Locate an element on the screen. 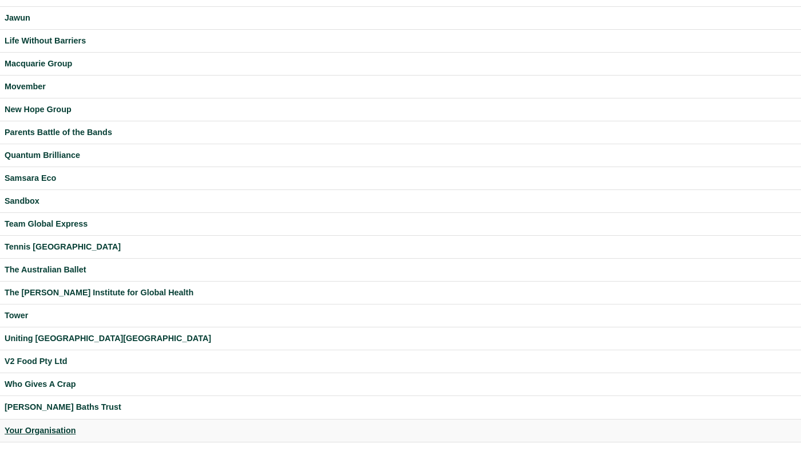 Image resolution: width=801 pixels, height=451 pixels. div: Macquarie Group is located at coordinates (401, 64).